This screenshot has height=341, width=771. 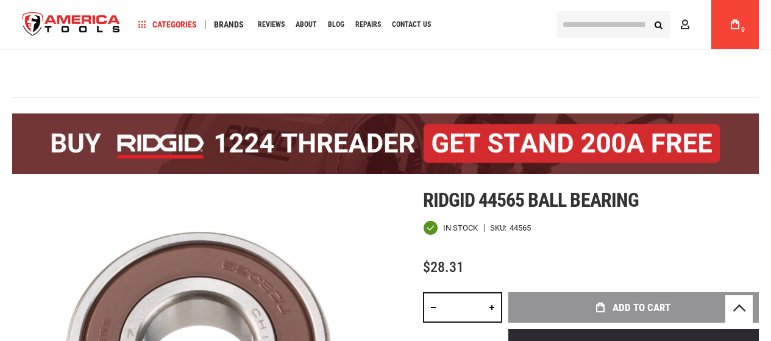 I want to click on a: store logo, so click(x=71, y=24).